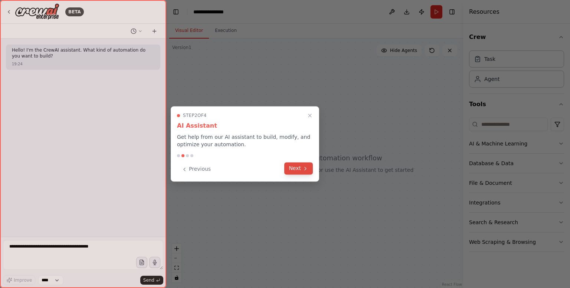 The height and width of the screenshot is (288, 570). What do you see at coordinates (310, 115) in the screenshot?
I see `button: Close walkthrough` at bounding box center [310, 115].